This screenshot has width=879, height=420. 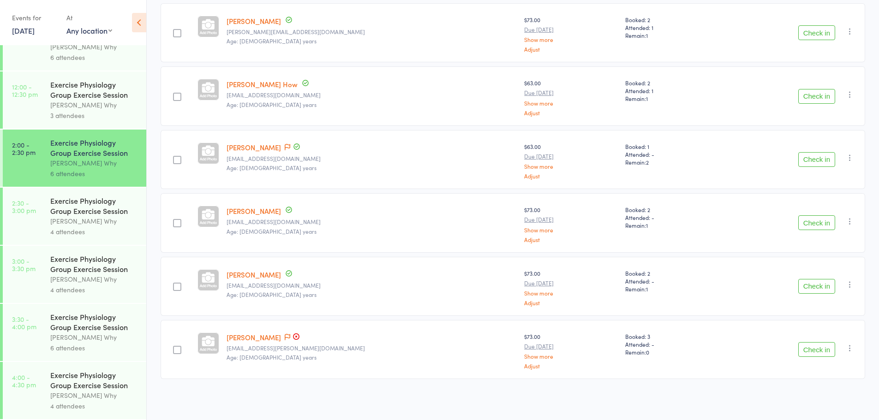 What do you see at coordinates (94, 115) in the screenshot?
I see `div: 3 attendees` at bounding box center [94, 115].